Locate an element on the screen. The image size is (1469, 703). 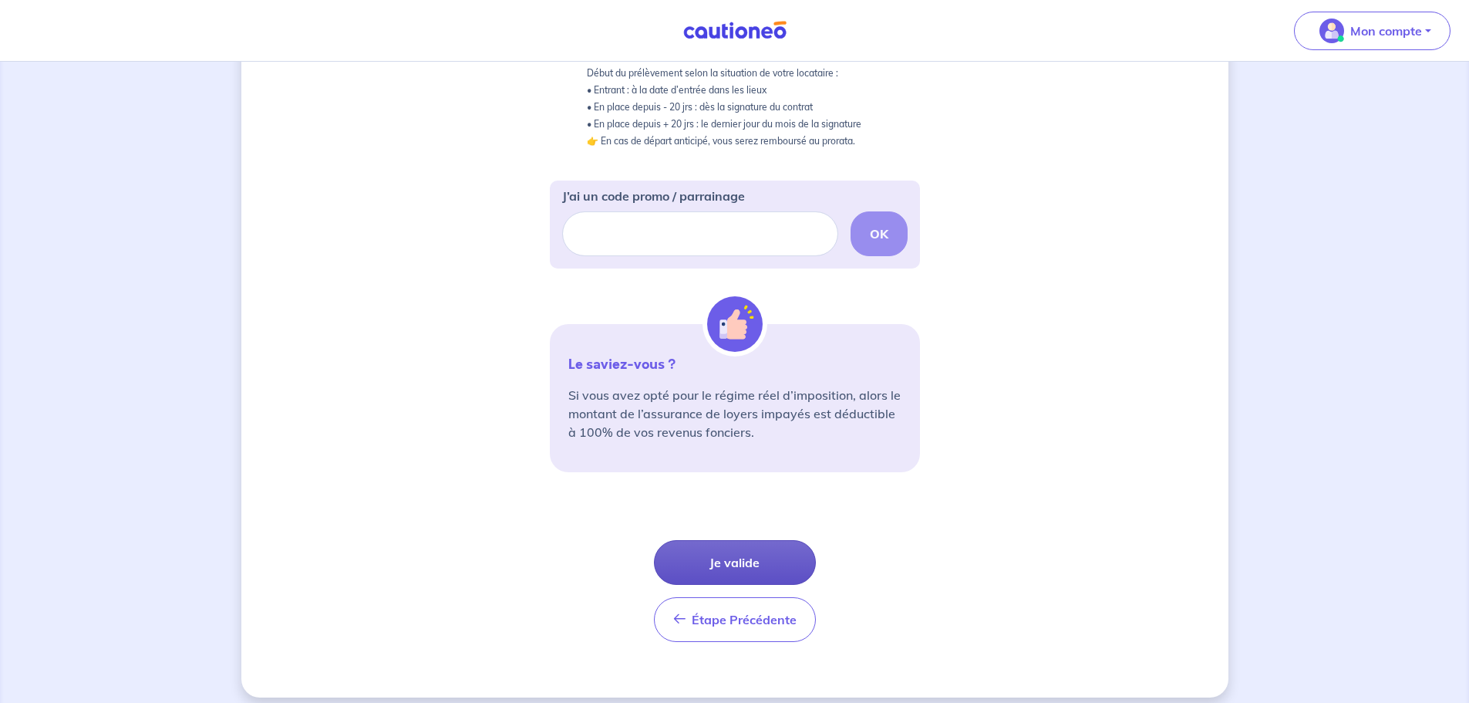
img: illu_alert_hand.svg is located at coordinates (735, 324).